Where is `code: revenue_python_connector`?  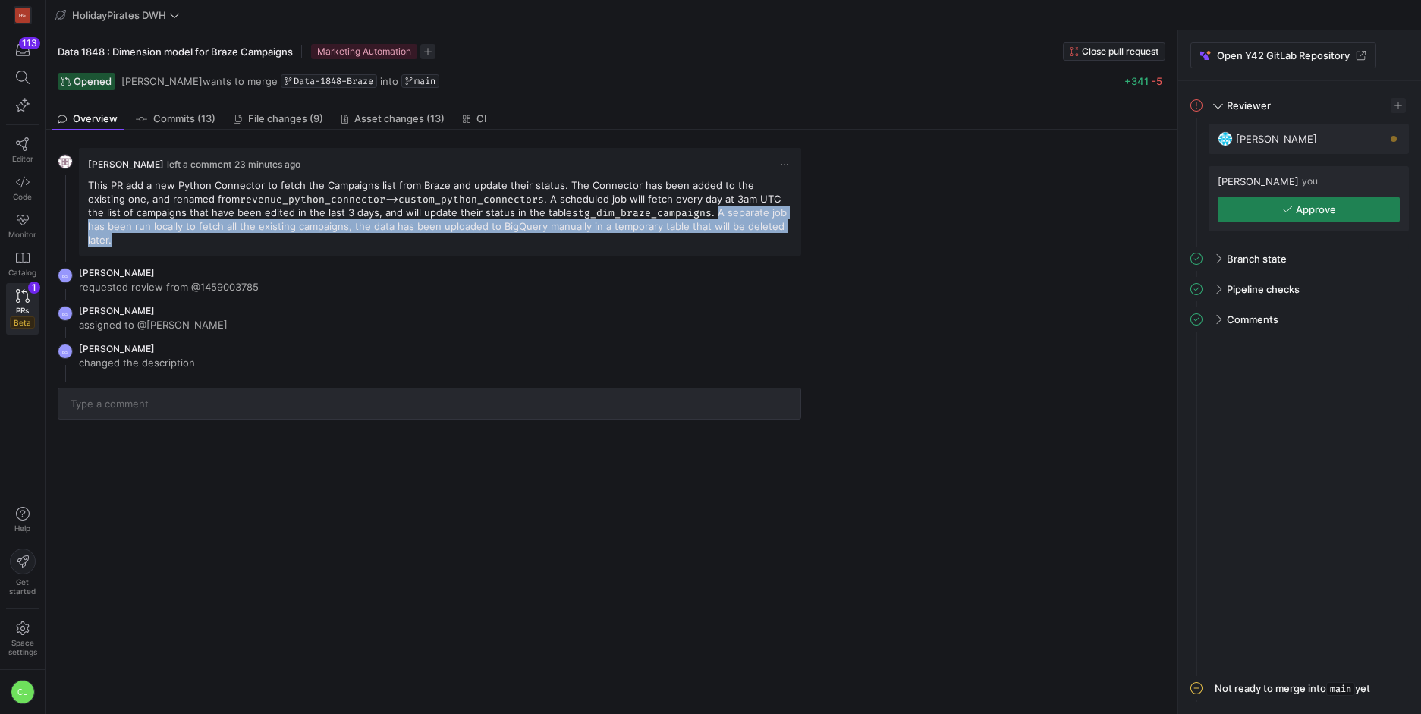
code: revenue_python_connector is located at coordinates (312, 199).